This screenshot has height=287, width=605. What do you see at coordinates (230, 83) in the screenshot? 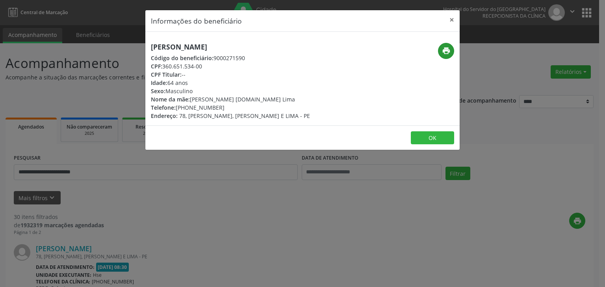
I see `div: 64 anos` at bounding box center [230, 83].